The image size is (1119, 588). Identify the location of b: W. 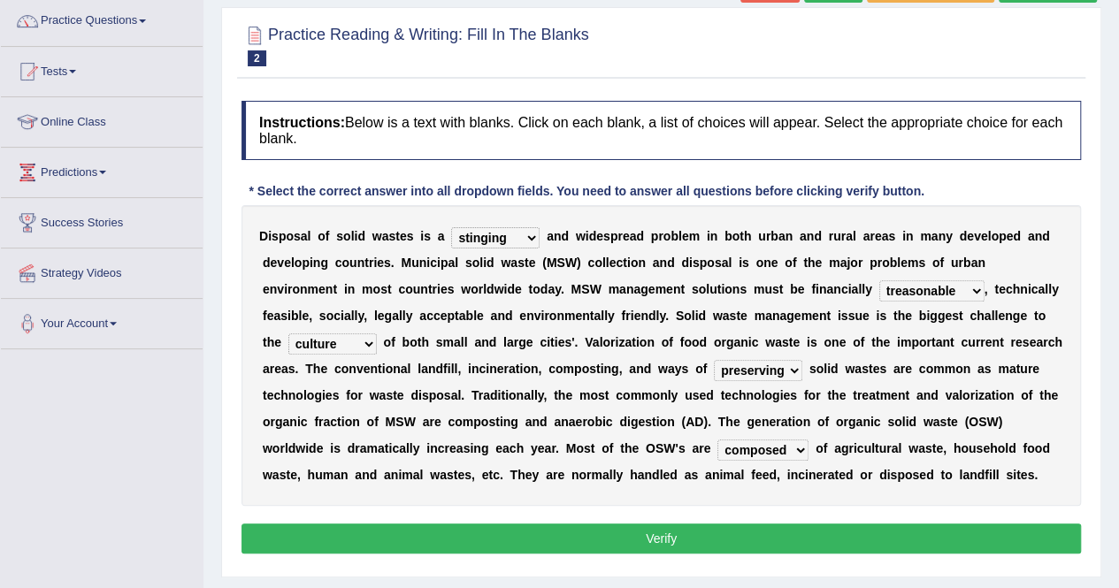
(594, 289).